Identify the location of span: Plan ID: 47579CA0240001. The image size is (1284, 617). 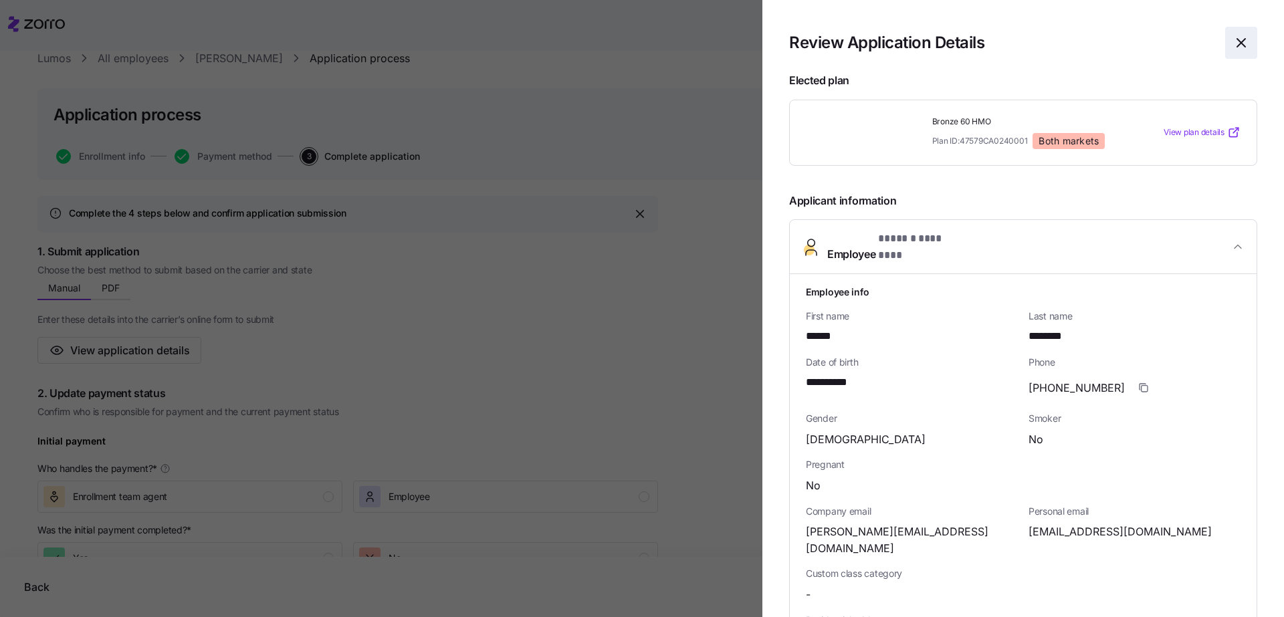
(980, 140).